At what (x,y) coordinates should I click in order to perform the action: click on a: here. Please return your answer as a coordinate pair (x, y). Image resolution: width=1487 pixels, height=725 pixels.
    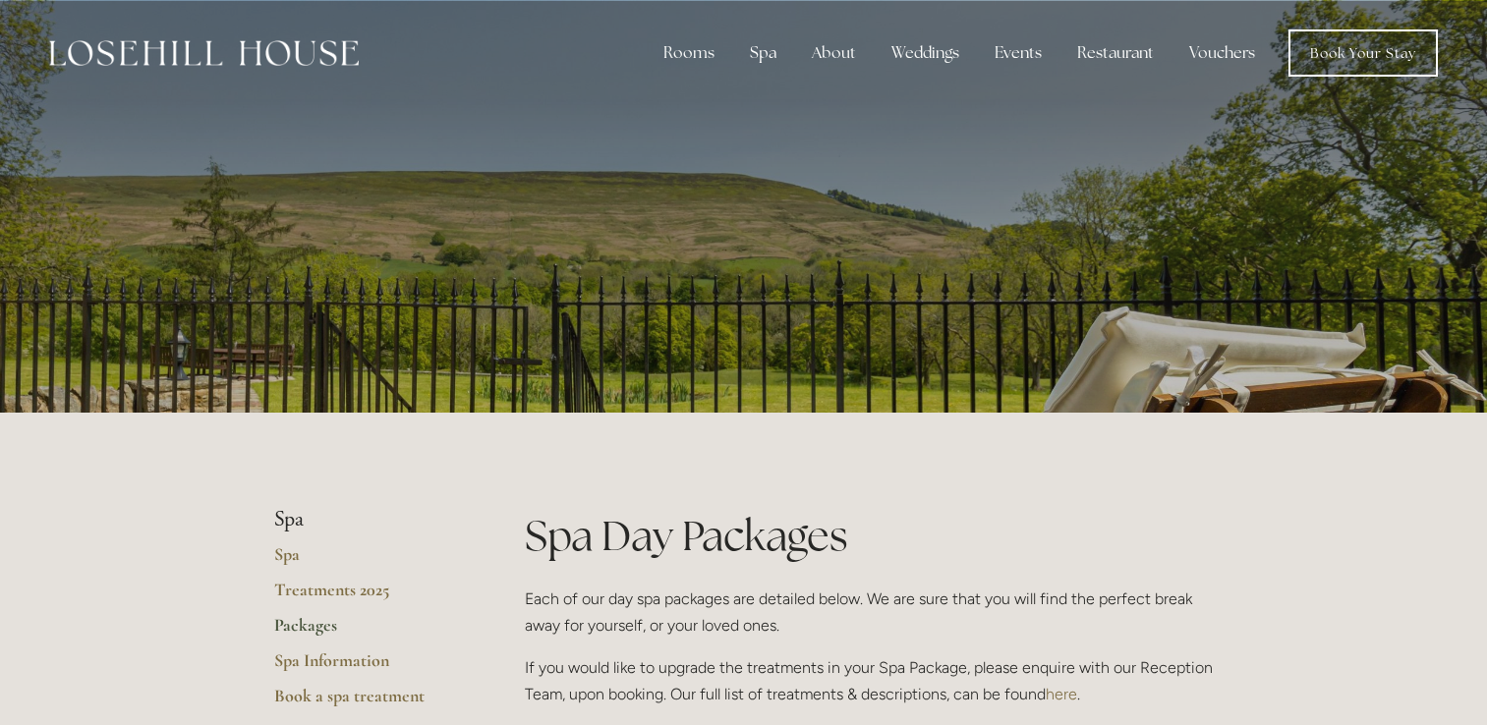
    Looking at the image, I should click on (1061, 694).